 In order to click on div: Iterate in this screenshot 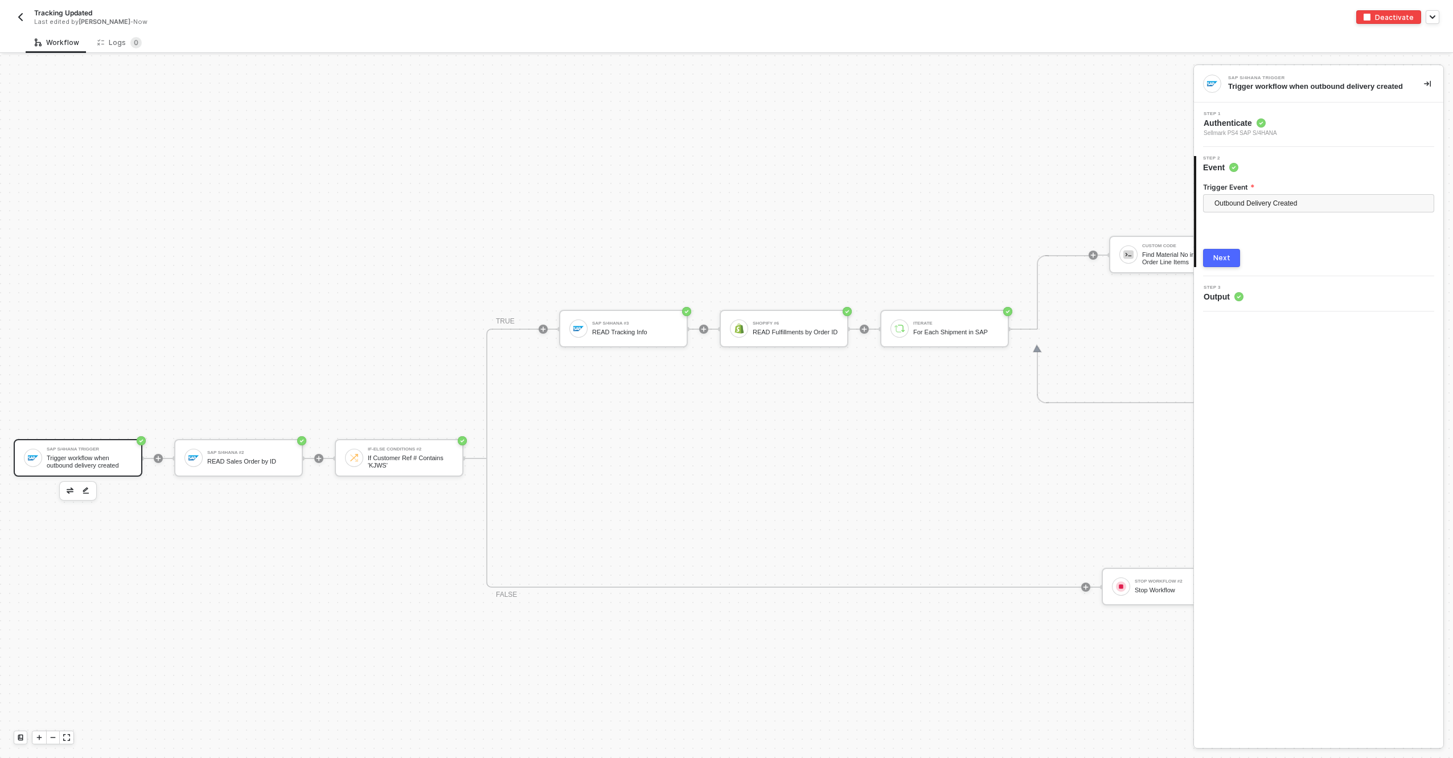, I will do `click(956, 323)`.